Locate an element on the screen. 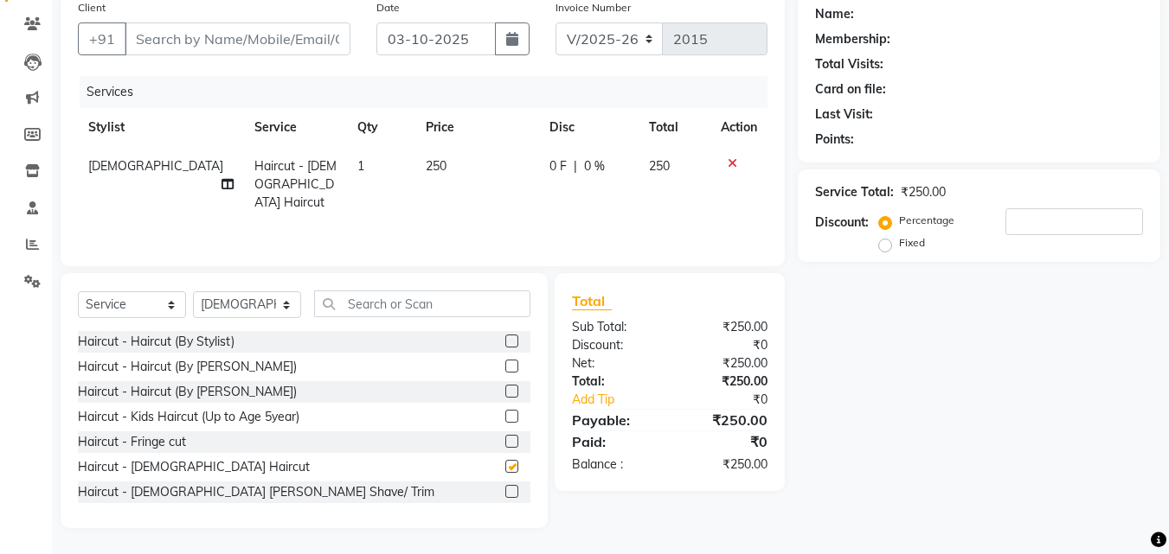  div: Haircut - Haircut (By Stylist) is located at coordinates (156, 342).